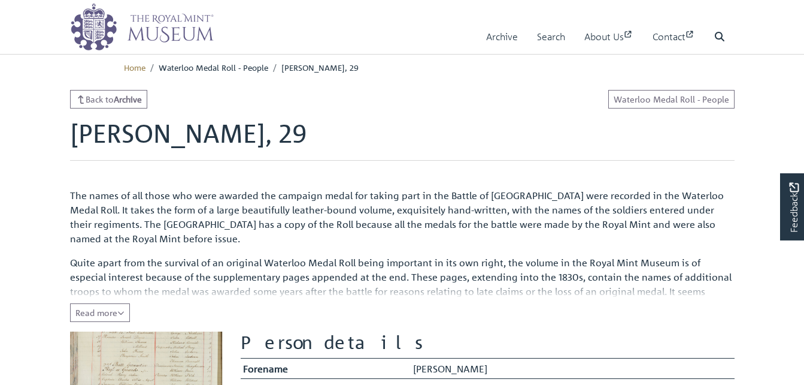 The height and width of the screenshot is (385, 804). I want to click on a: Back toArchive, so click(109, 99).